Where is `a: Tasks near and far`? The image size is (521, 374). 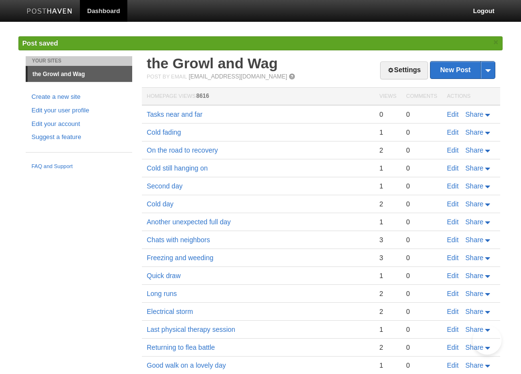
a: Tasks near and far is located at coordinates (174, 114).